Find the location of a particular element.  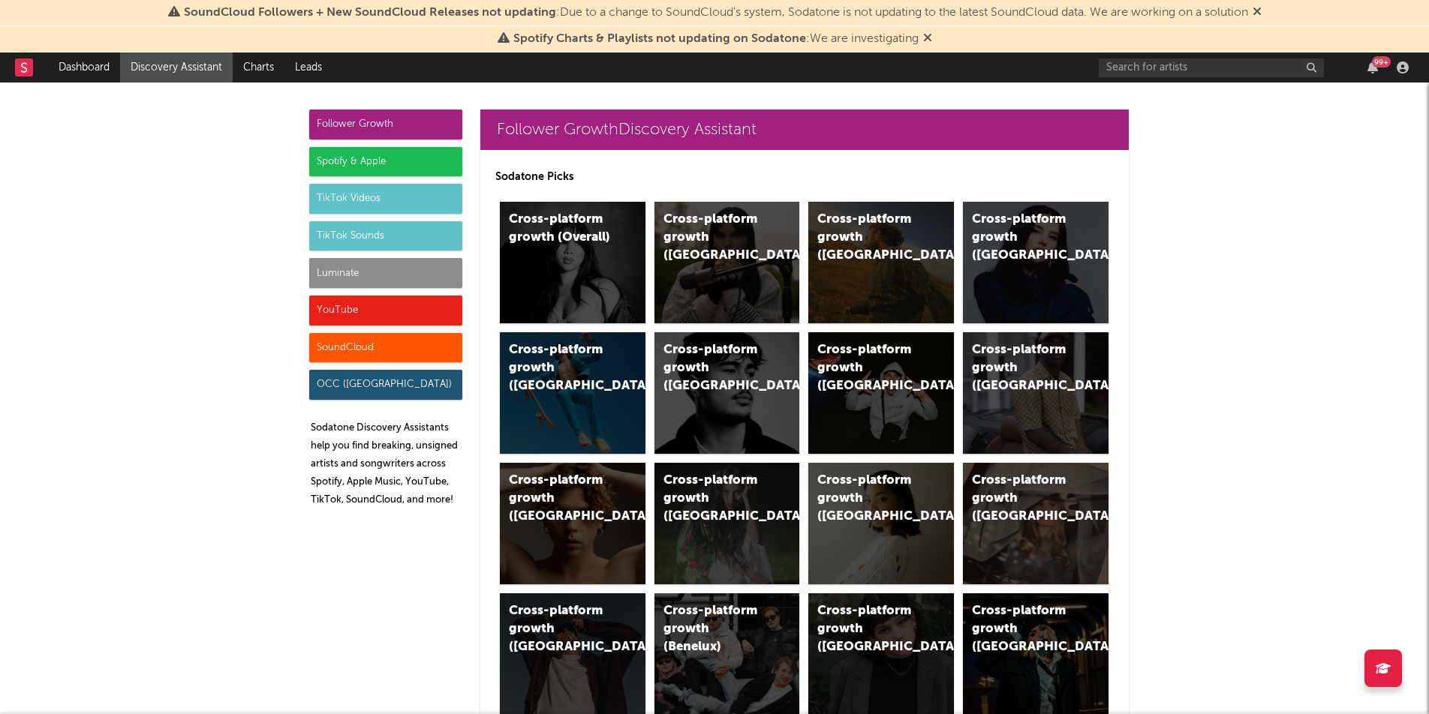

a: Charts is located at coordinates (258, 68).